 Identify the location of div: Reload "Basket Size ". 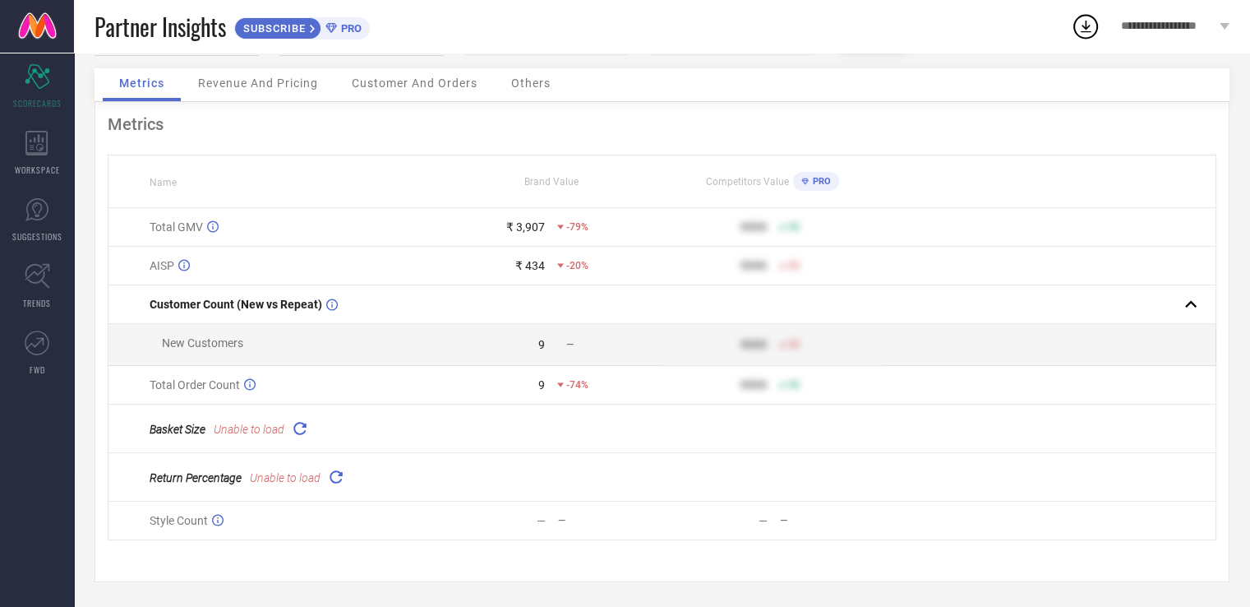
(300, 428).